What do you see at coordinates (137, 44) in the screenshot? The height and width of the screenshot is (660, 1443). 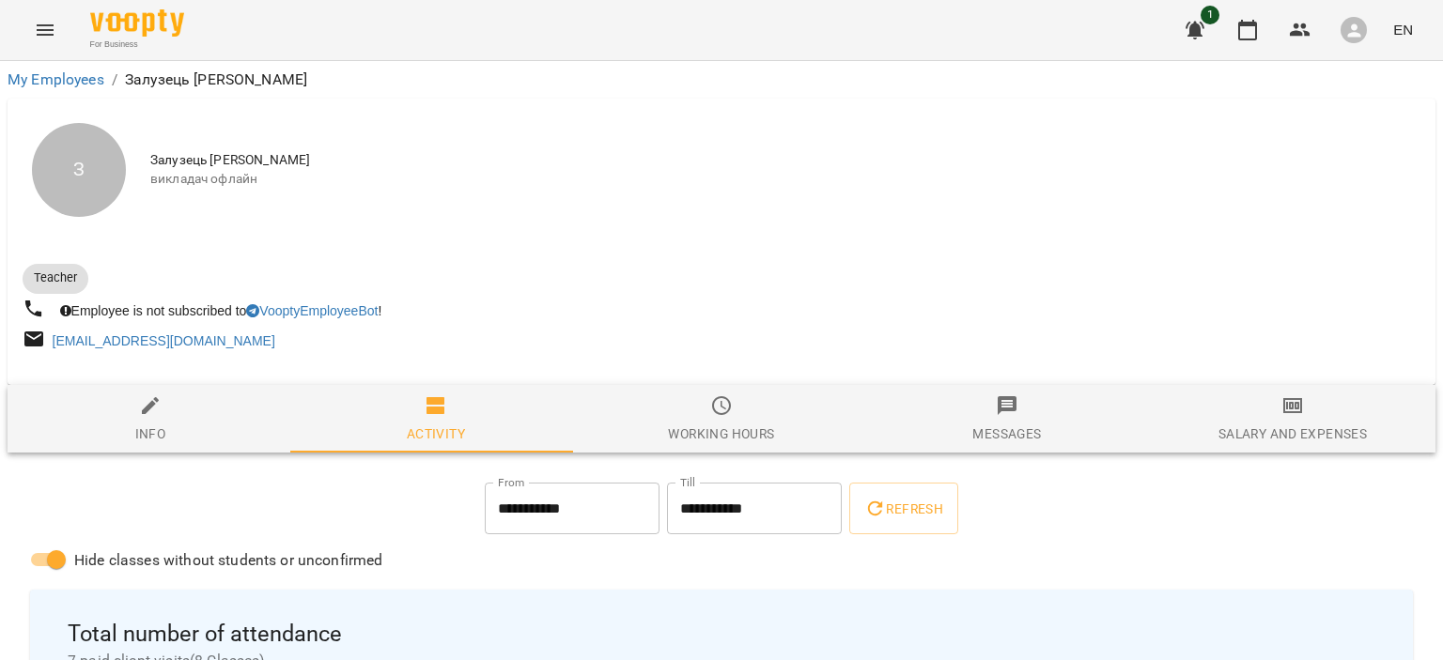 I see `span: For Business` at bounding box center [137, 44].